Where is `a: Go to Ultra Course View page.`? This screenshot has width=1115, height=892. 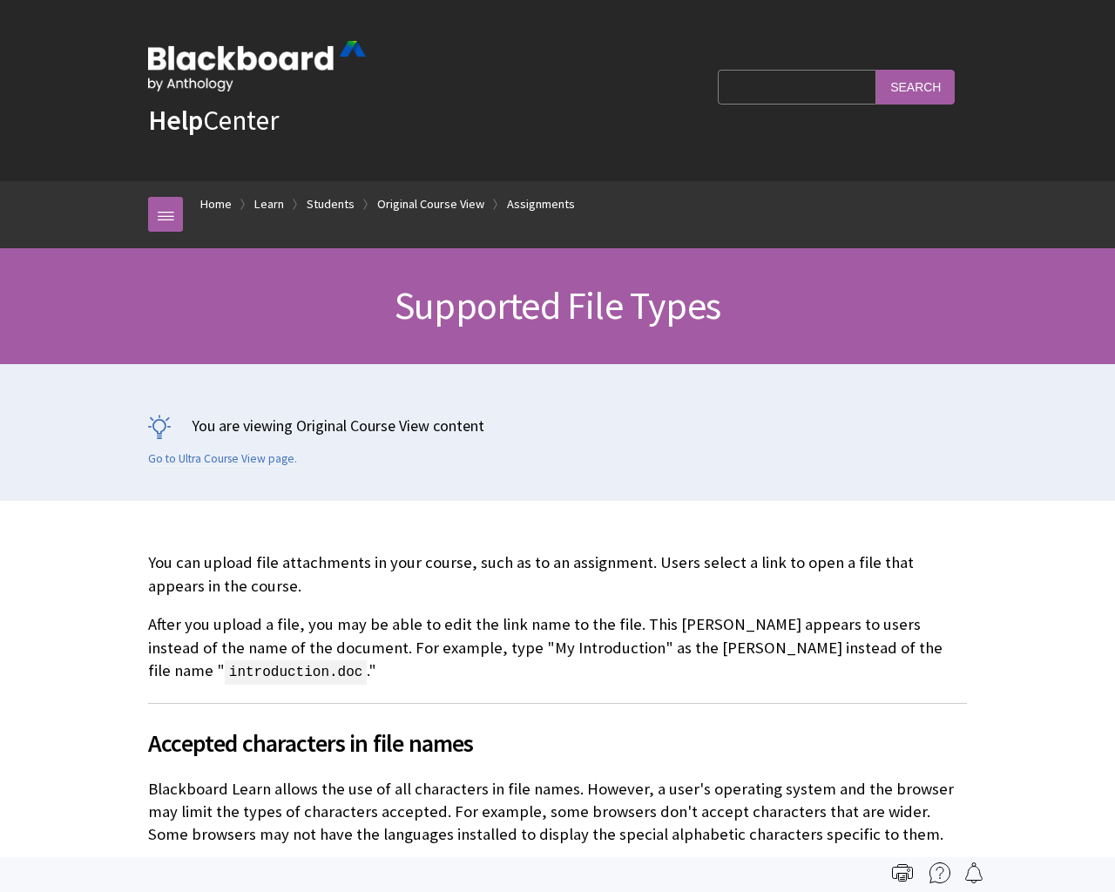
a: Go to Ultra Course View page. is located at coordinates (222, 459).